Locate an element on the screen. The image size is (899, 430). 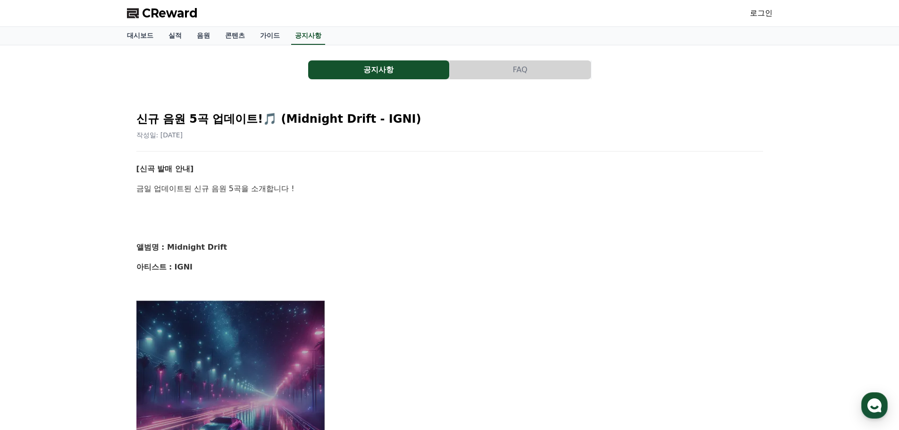
a: 가이드 is located at coordinates (270, 36).